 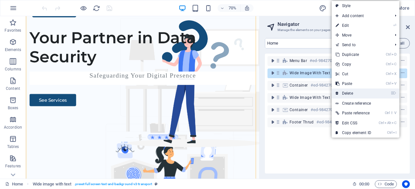 What do you see at coordinates (96, 8) in the screenshot?
I see `button: reload` at bounding box center [96, 8].